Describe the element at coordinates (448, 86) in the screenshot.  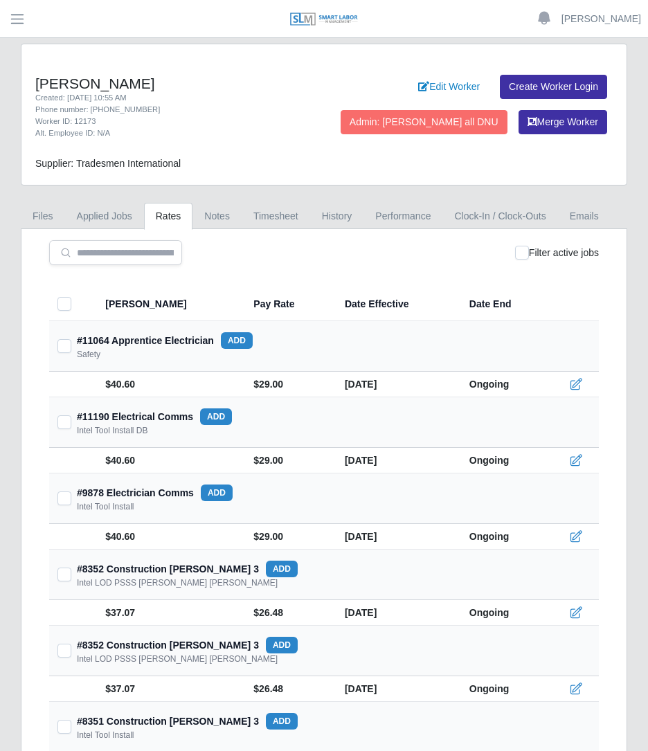
I see `a: Edit Worker` at that location.